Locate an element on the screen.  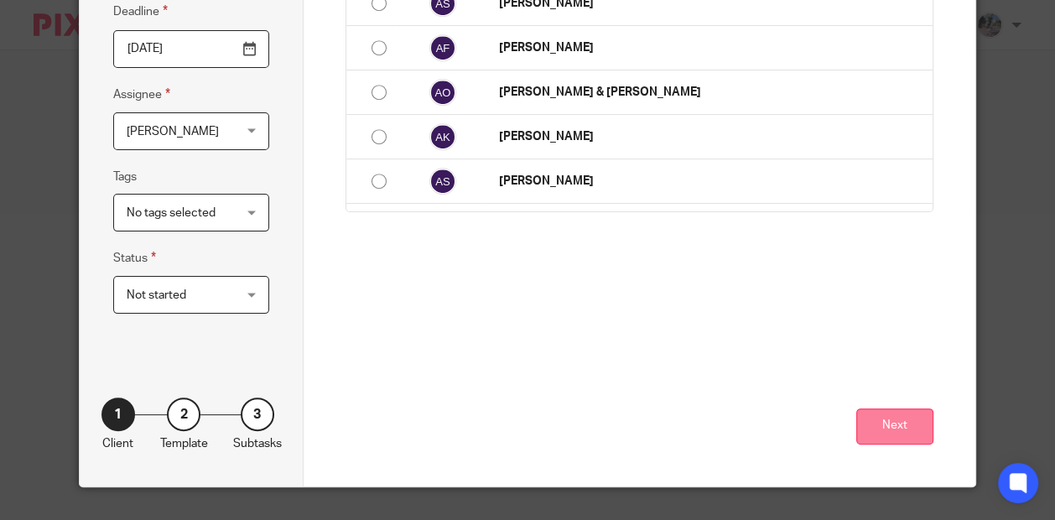
p: Subtasks is located at coordinates (257, 443).